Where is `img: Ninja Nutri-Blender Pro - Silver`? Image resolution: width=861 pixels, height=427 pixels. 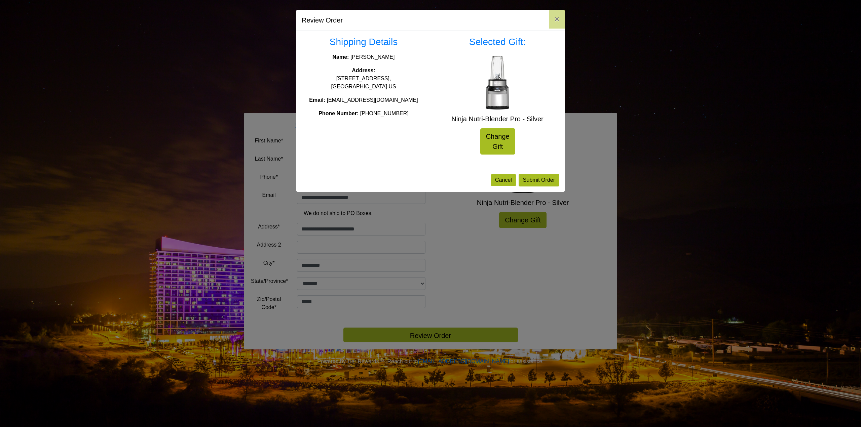 img: Ninja Nutri-Blender Pro - Silver is located at coordinates (497, 83).